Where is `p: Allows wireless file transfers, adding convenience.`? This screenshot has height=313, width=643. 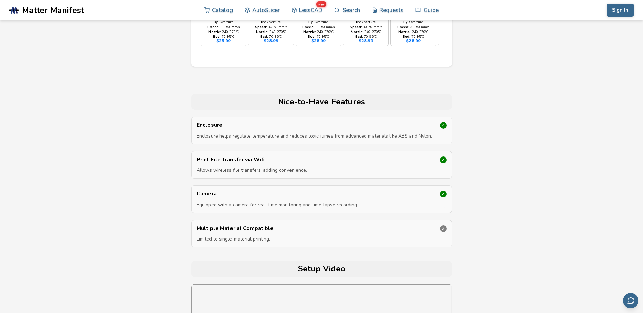
p: Allows wireless file transfers, adding convenience. is located at coordinates (322, 170).